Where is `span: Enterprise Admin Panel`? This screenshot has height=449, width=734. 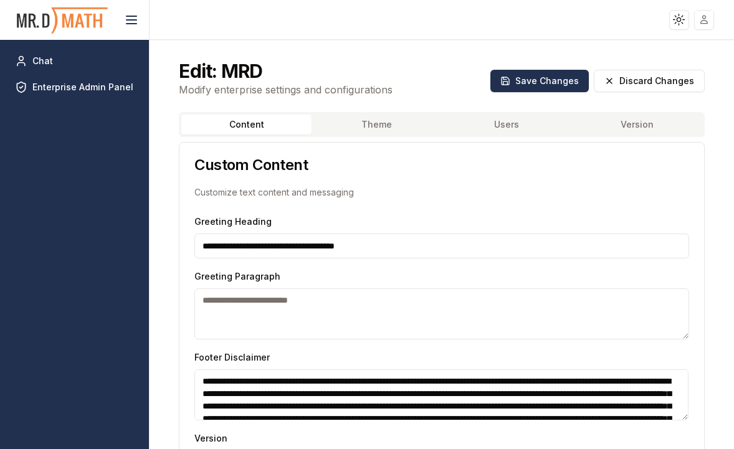
span: Enterprise Admin Panel is located at coordinates (83, 87).